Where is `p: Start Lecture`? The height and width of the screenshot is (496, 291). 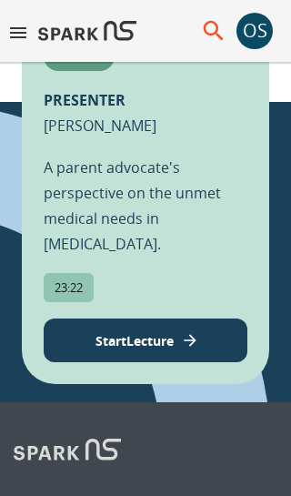 p: Start Lecture is located at coordinates (135, 340).